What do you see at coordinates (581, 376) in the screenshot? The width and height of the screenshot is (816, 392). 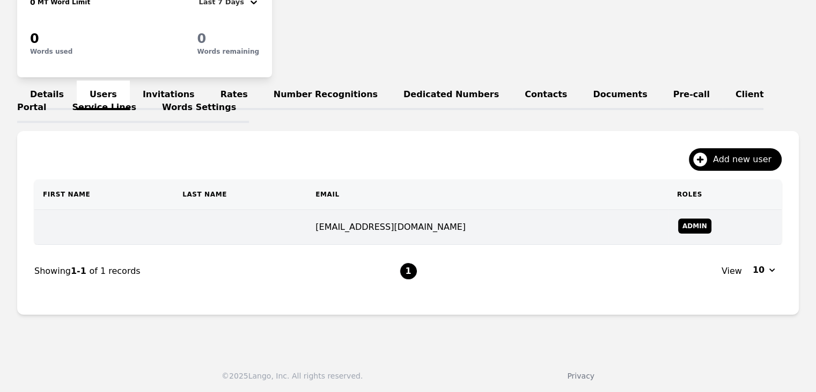 I see `a: Privacy` at bounding box center [581, 376].